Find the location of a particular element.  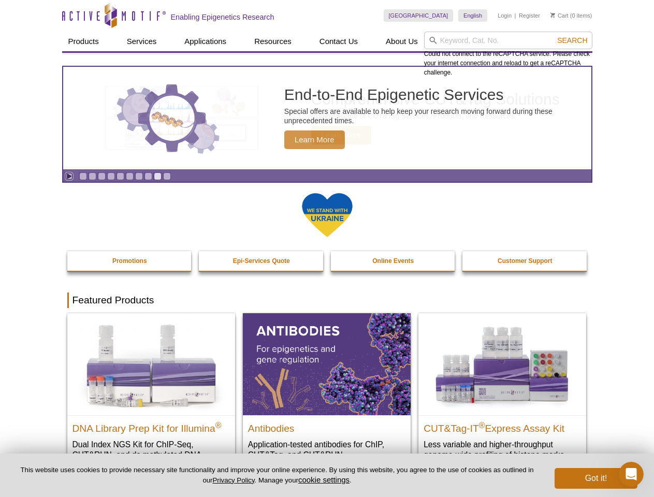

a: CUT&Tag-IT® Express Assay Kit CUT&Tag-IT®Express Assay Kit Less variable and higher-throughput ge... is located at coordinates (502, 392).